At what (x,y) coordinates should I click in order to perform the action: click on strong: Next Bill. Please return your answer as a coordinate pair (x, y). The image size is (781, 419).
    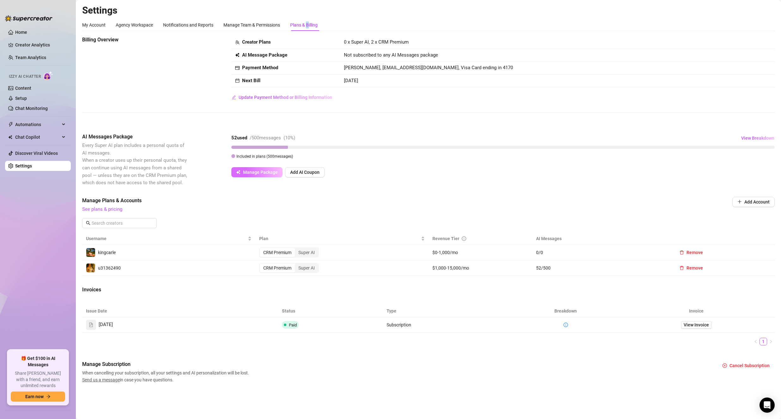
    Looking at the image, I should click on (251, 81).